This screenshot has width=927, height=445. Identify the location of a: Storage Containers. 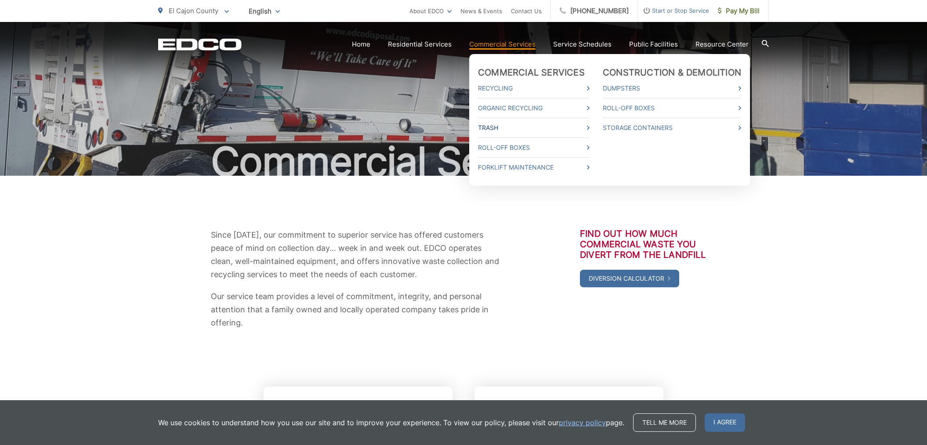
(672, 128).